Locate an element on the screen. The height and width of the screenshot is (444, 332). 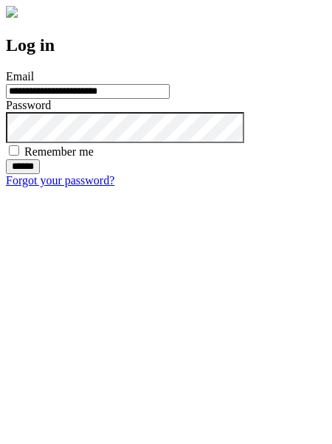
a: Forgot your password? is located at coordinates (60, 180).